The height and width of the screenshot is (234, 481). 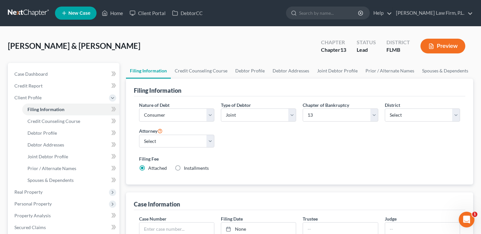 I want to click on label: Case Number, so click(x=153, y=218).